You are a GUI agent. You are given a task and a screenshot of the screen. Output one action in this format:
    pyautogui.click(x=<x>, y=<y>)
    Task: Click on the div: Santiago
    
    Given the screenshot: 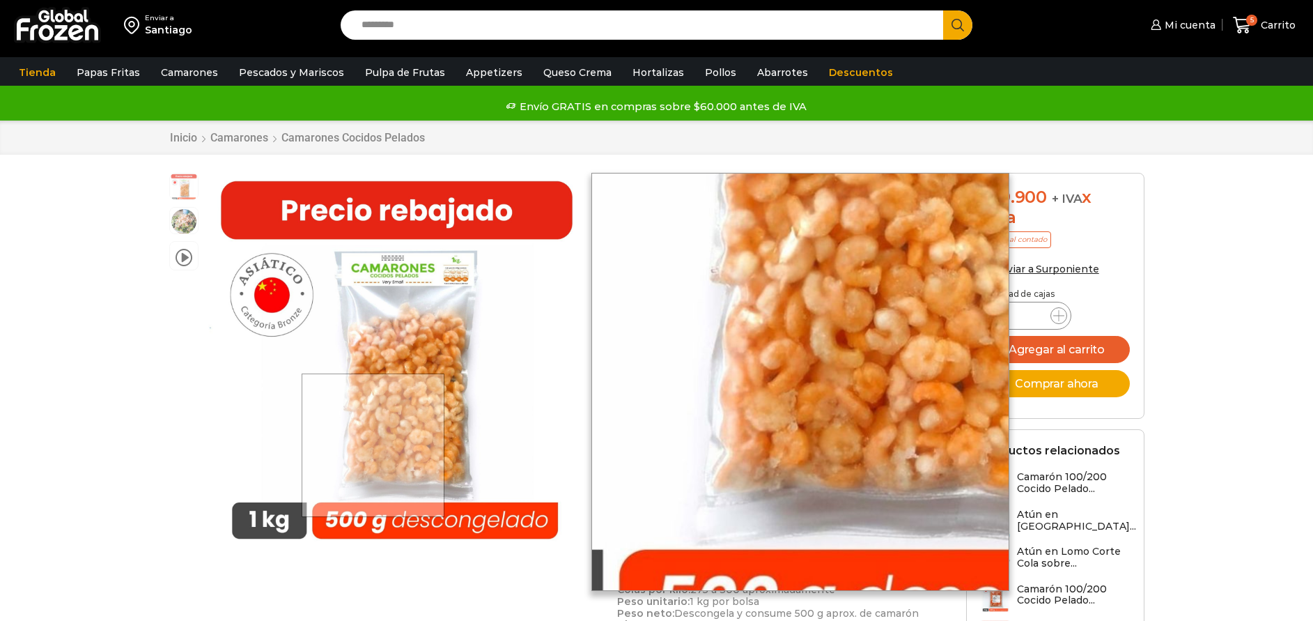 What is the action you would take?
    pyautogui.click(x=169, y=30)
    